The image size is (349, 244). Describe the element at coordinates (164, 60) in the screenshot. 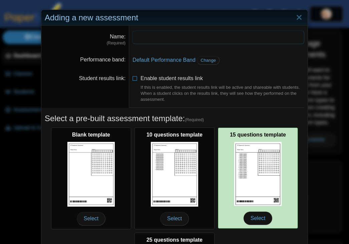

I see `a: Default Performance Band` at that location.